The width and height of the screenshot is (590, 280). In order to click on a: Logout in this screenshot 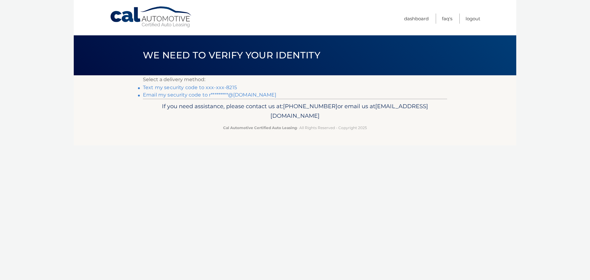, I will do `click(473, 18)`.